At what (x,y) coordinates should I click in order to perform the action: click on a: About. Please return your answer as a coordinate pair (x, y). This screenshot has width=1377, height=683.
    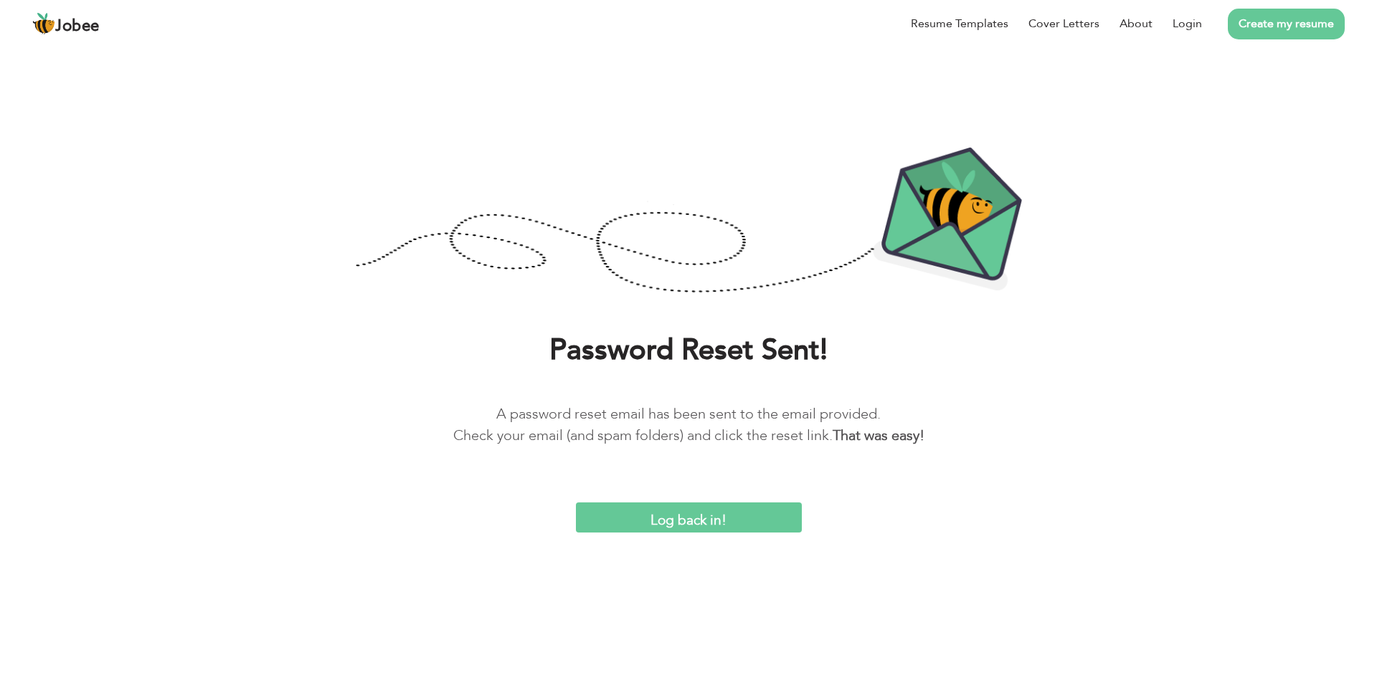
    Looking at the image, I should click on (1136, 24).